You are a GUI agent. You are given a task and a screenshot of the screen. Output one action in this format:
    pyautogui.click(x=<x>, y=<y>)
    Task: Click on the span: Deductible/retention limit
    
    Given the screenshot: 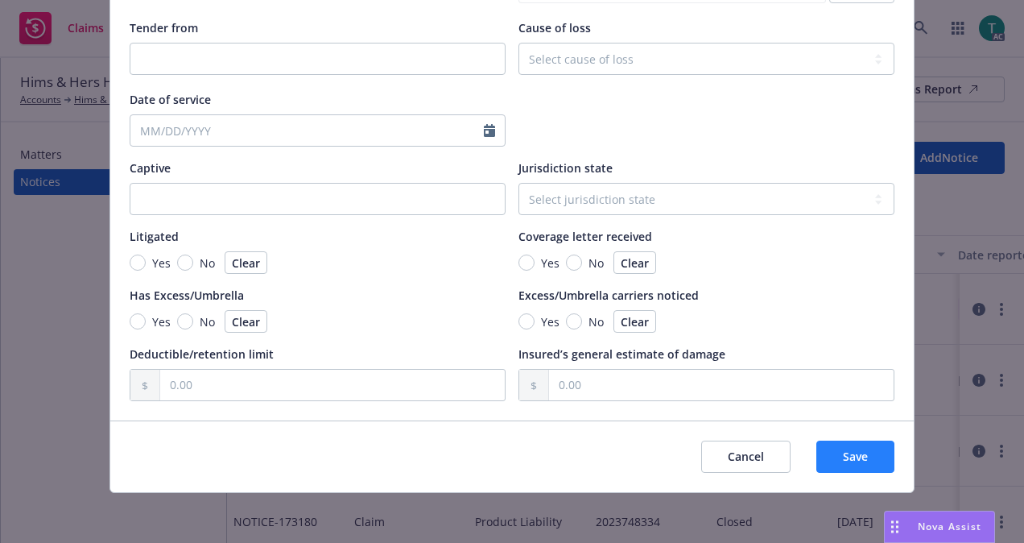 What is the action you would take?
    pyautogui.click(x=201, y=353)
    